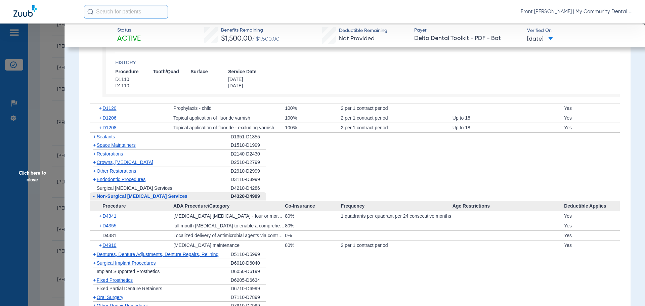  Describe the element at coordinates (229, 128) in the screenshot. I see `div: Topical application of fluoride - excluding varnish` at that location.